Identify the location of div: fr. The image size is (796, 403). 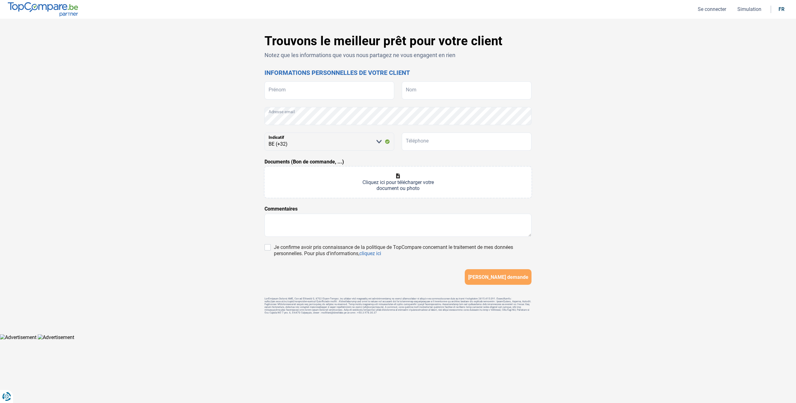
(782, 9).